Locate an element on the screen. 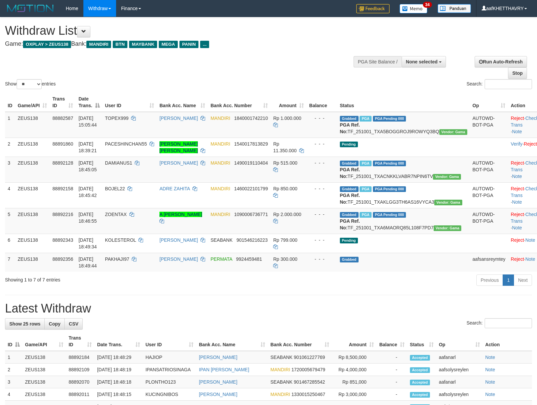 The height and width of the screenshot is (405, 537). span: PERMATA is located at coordinates (221, 259).